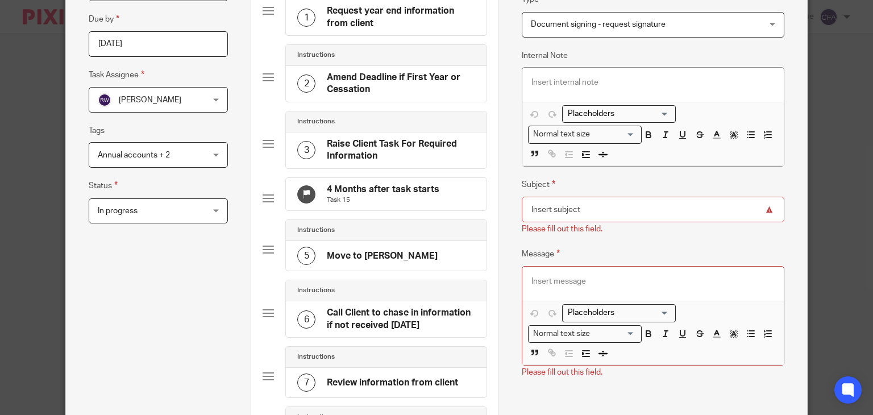  Describe the element at coordinates (306, 256) in the screenshot. I see `div: 5` at that location.